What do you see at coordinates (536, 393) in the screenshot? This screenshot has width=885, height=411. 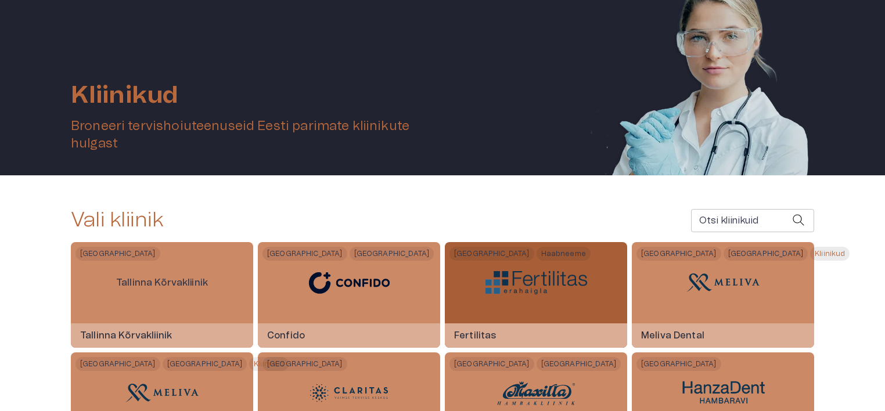 I see `img: Maxilla Hambakliinik logo` at bounding box center [536, 393].